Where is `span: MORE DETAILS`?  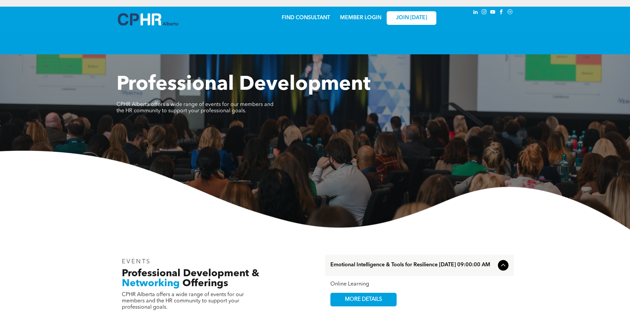
span: MORE DETAILS is located at coordinates (364, 299).